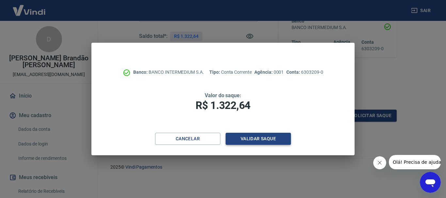 Image resolution: width=446 pixels, height=198 pixels. I want to click on span: Agência:, so click(264, 72).